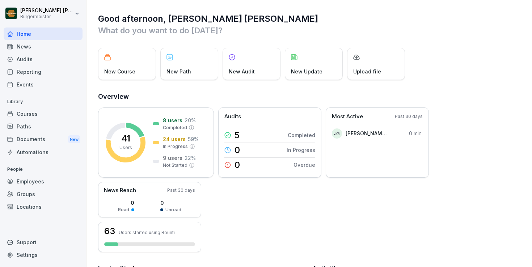  What do you see at coordinates (309, 97) in the screenshot?
I see `h2: Overview` at bounding box center [309, 97].